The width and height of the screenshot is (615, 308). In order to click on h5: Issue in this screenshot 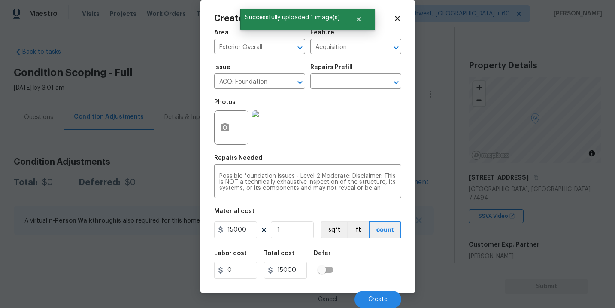, I will do `click(222, 67)`.